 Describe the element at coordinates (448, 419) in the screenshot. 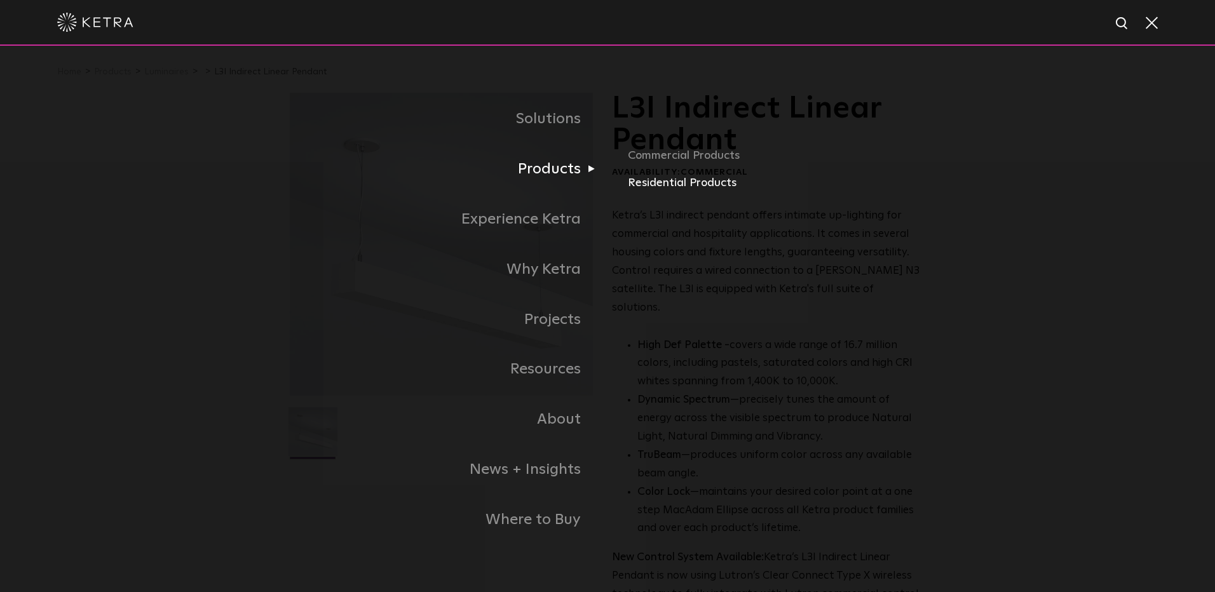

I see `a: About` at that location.